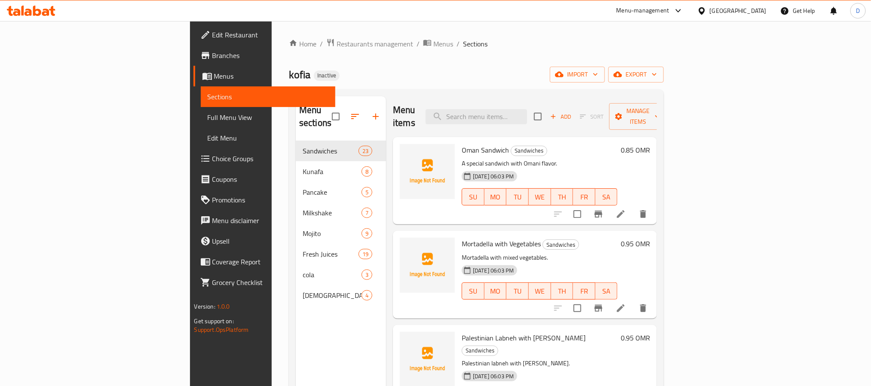 The image size is (871, 386). Describe the element at coordinates (270, 179) in the screenshot. I see `span: Coupons` at that location.